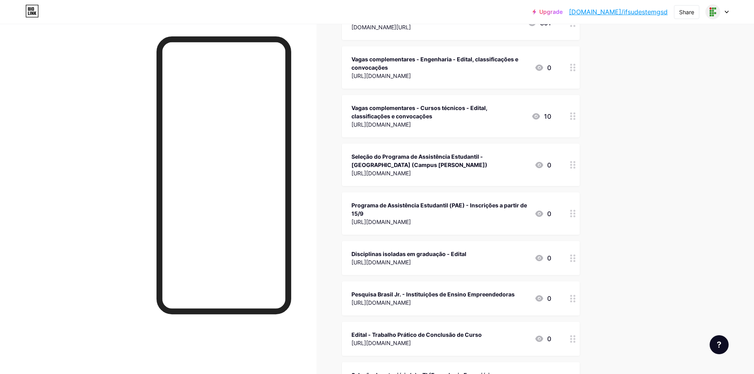  Describe the element at coordinates (440, 210) in the screenshot. I see `div: Programa de Assistência Estudantil (PAE) - Inscrições a partir de 15/9` at that location.